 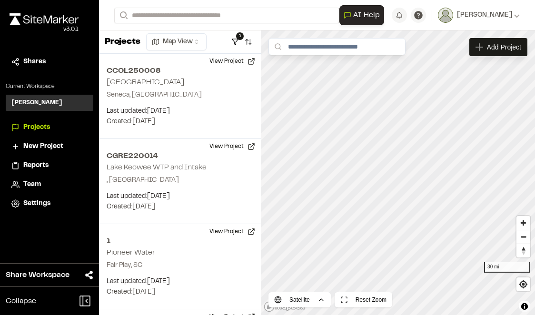 I want to click on span: Collapse, so click(x=21, y=301).